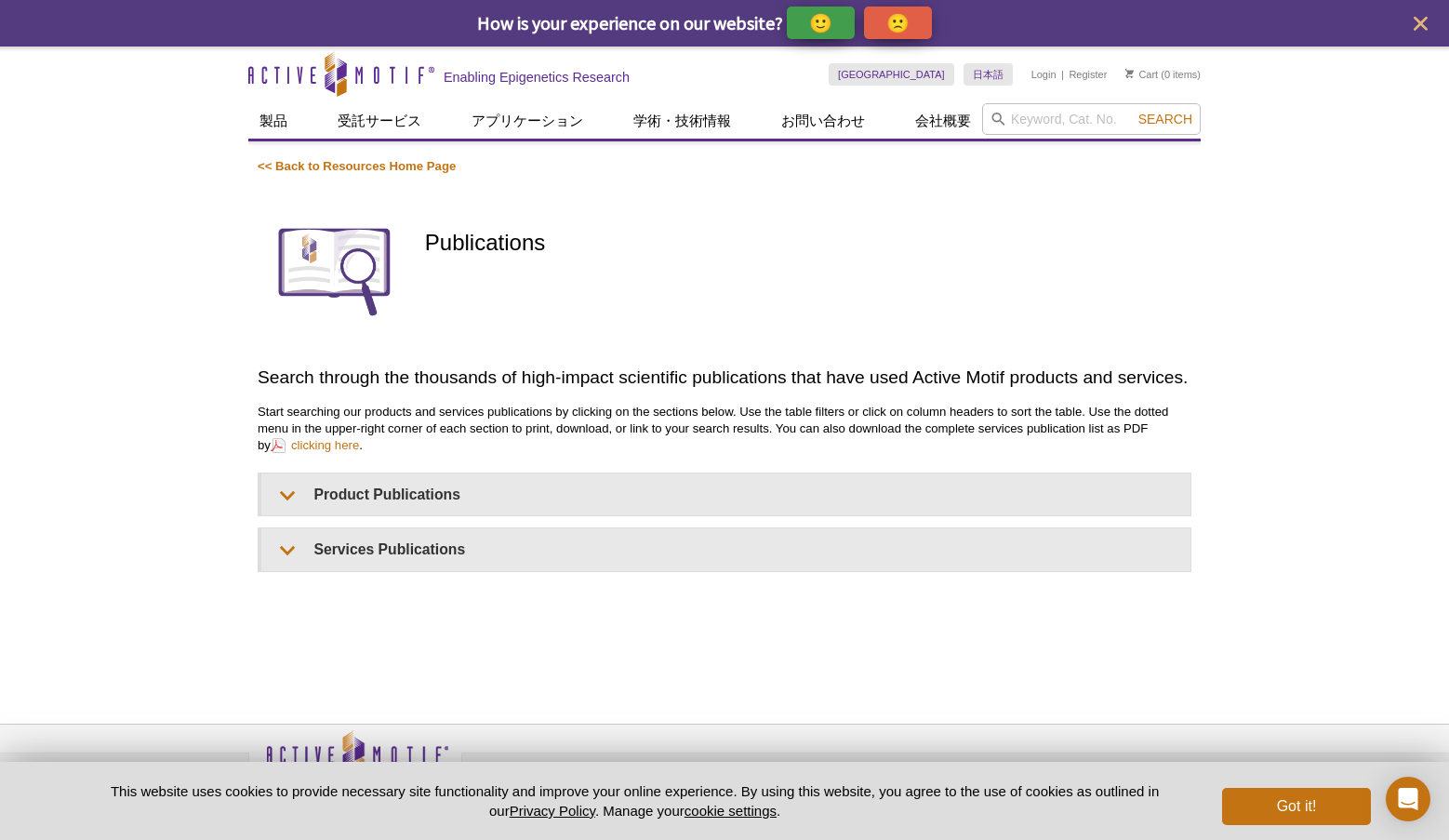  I want to click on button: cookie settings, so click(730, 810).